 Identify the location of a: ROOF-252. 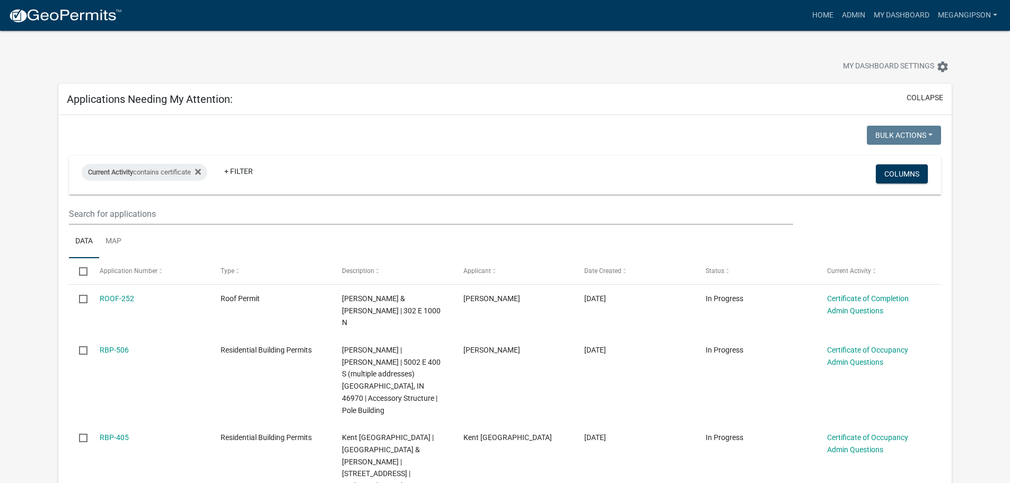
(117, 298).